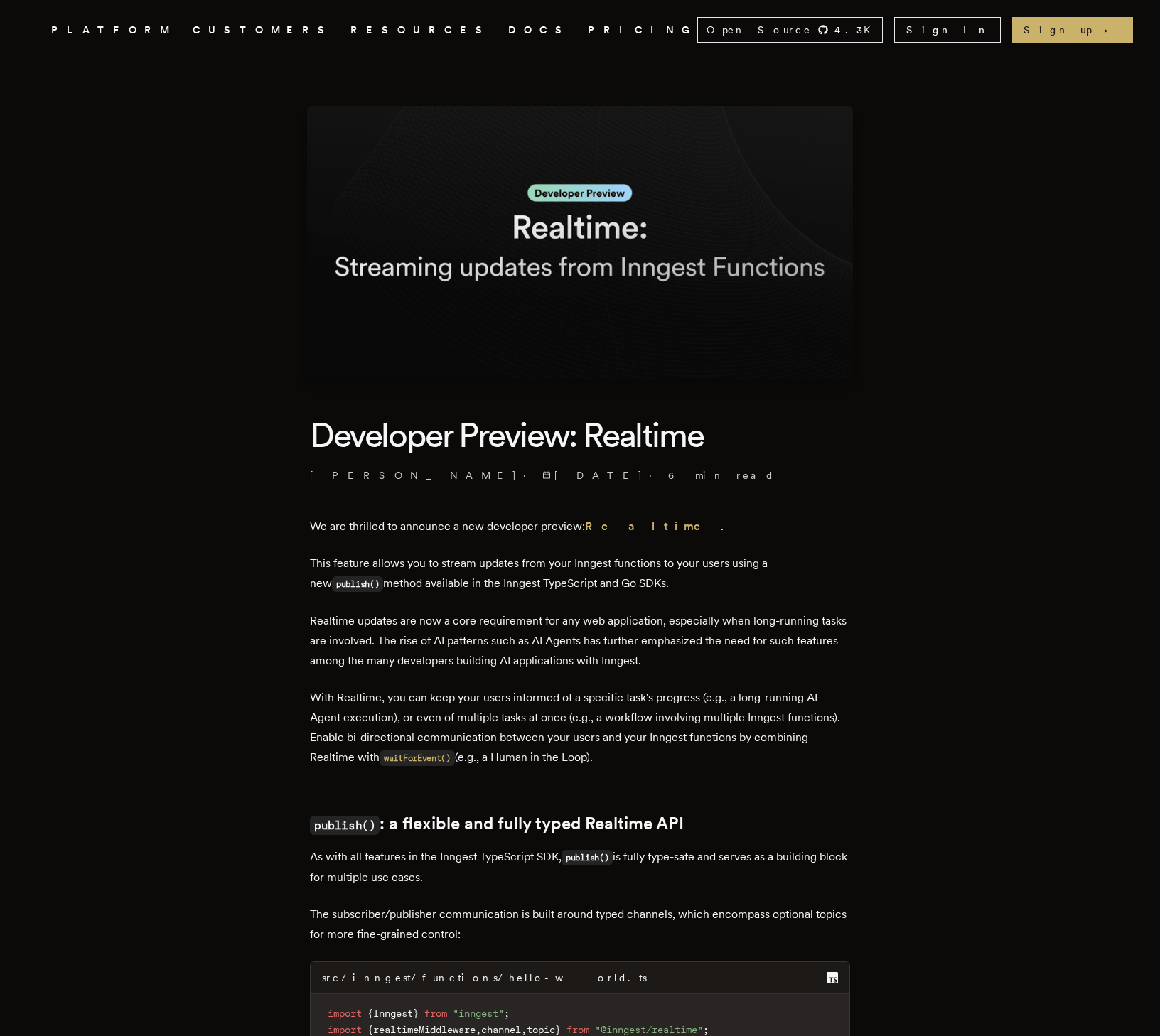 This screenshot has width=1160, height=1036. What do you see at coordinates (580, 824) in the screenshot?
I see `h2: : a flexible and fully typed Realtime API` at bounding box center [580, 824].